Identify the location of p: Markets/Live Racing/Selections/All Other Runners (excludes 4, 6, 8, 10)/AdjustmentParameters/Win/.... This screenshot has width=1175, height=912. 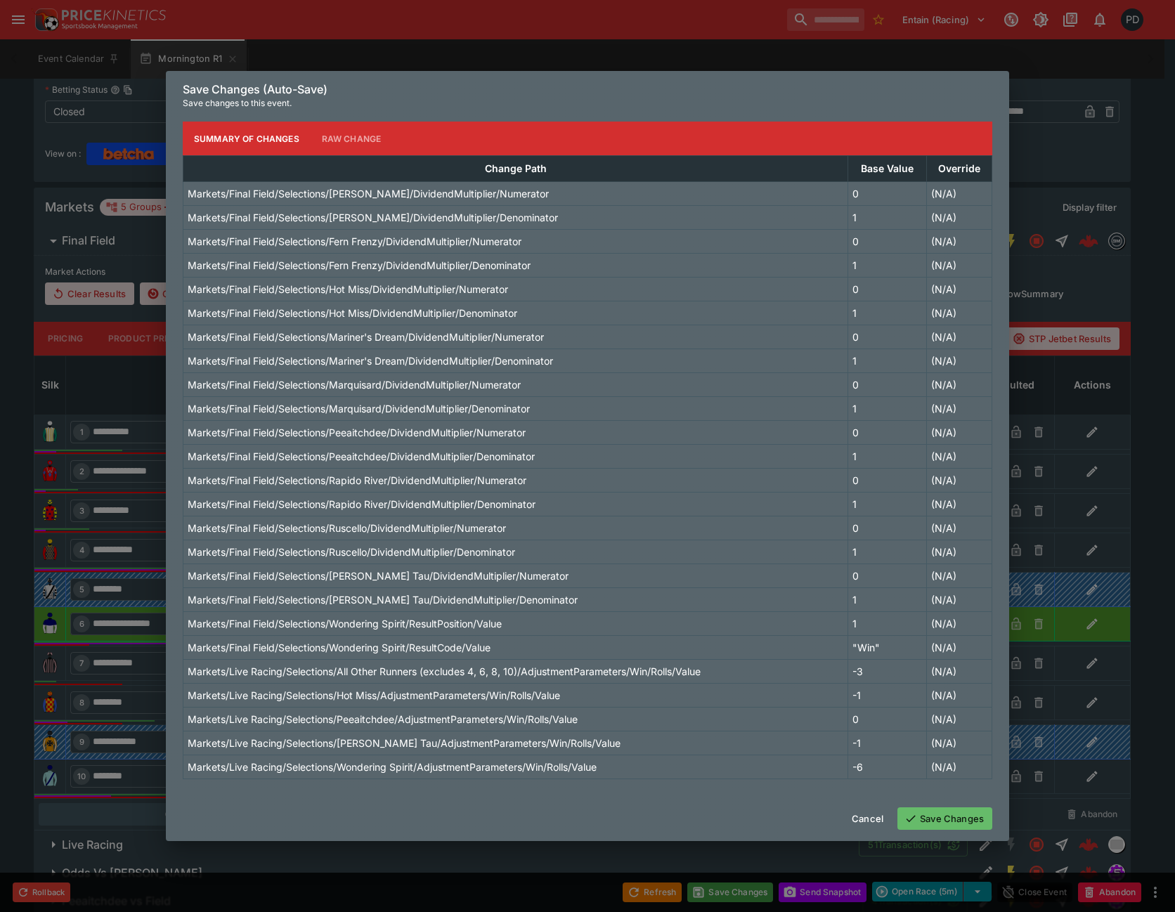
(444, 671).